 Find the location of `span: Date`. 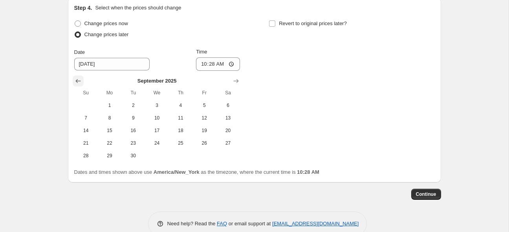

span: Date is located at coordinates (79, 52).